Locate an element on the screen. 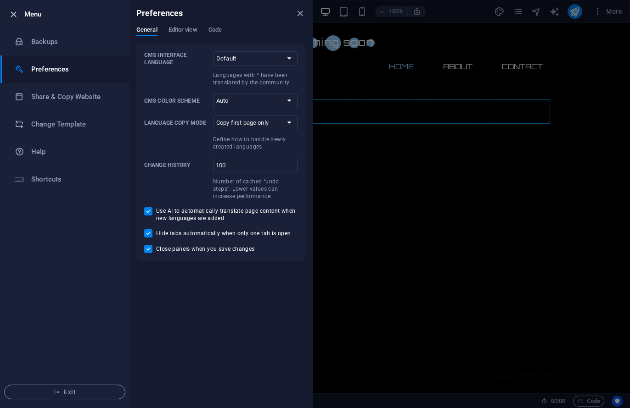 The width and height of the screenshot is (630, 408). span: Editor view is located at coordinates (183, 31).